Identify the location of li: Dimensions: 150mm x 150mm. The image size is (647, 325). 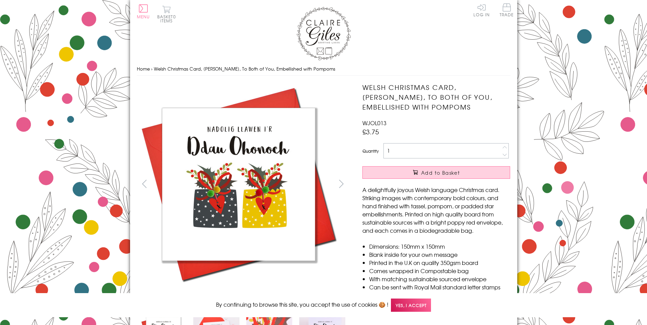
(439, 247).